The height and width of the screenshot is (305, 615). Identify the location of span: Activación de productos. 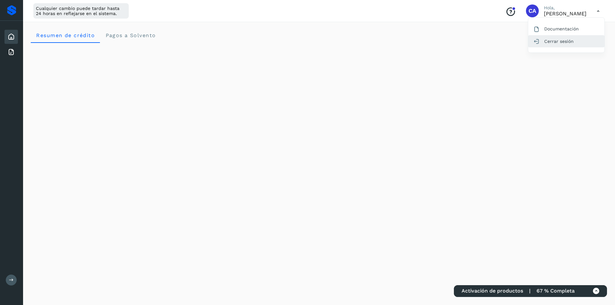
(492, 291).